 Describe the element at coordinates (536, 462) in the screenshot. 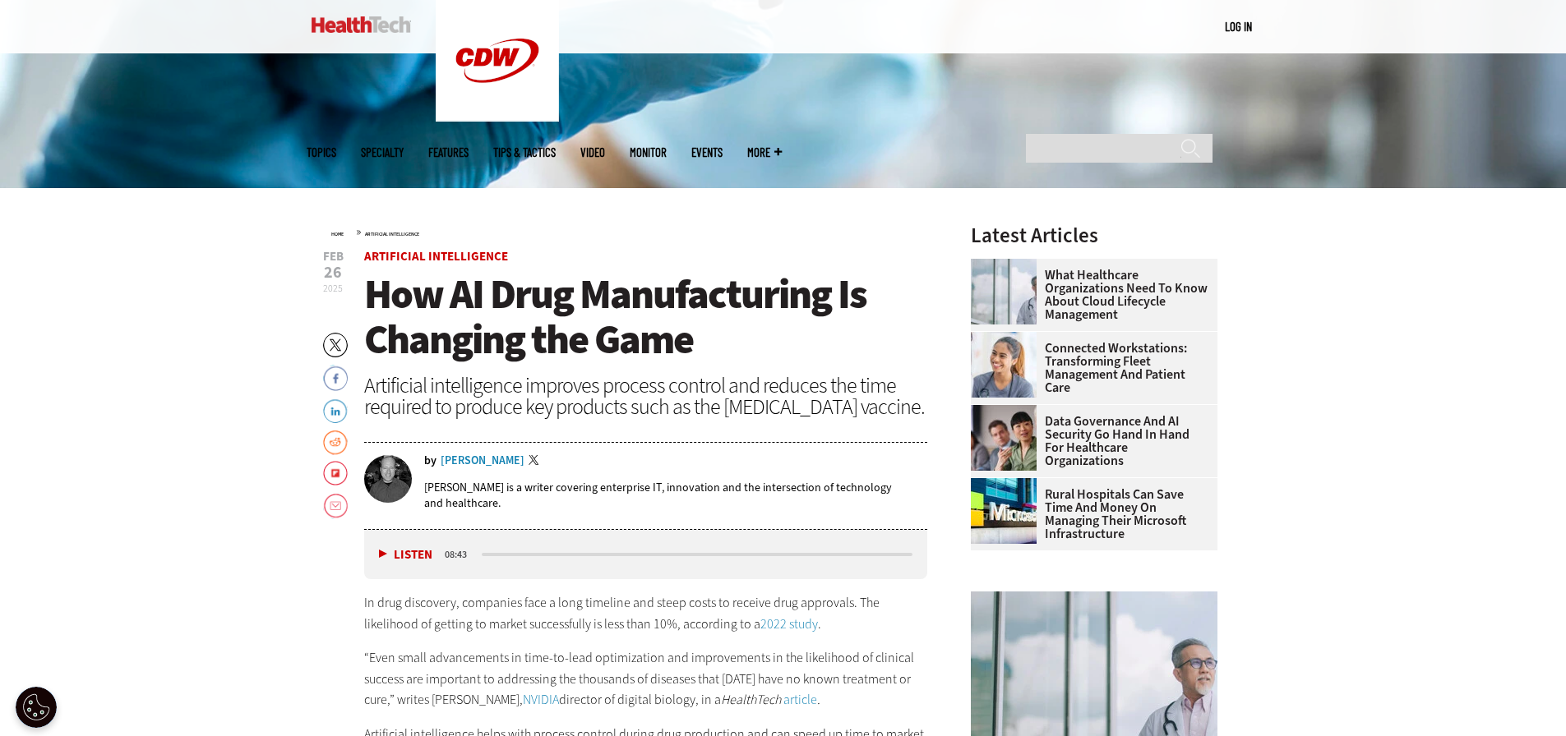

I see `a: Twitter` at that location.